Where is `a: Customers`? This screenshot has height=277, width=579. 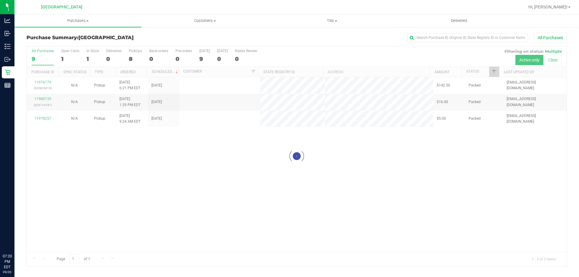 a: Customers is located at coordinates (205, 21).